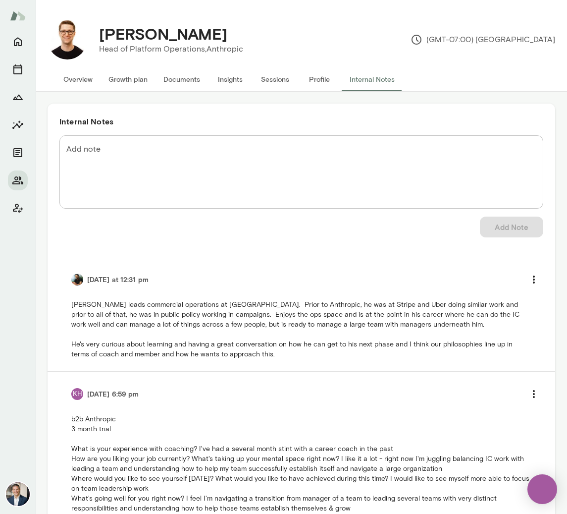  I want to click on button: Growth Plan, so click(18, 97).